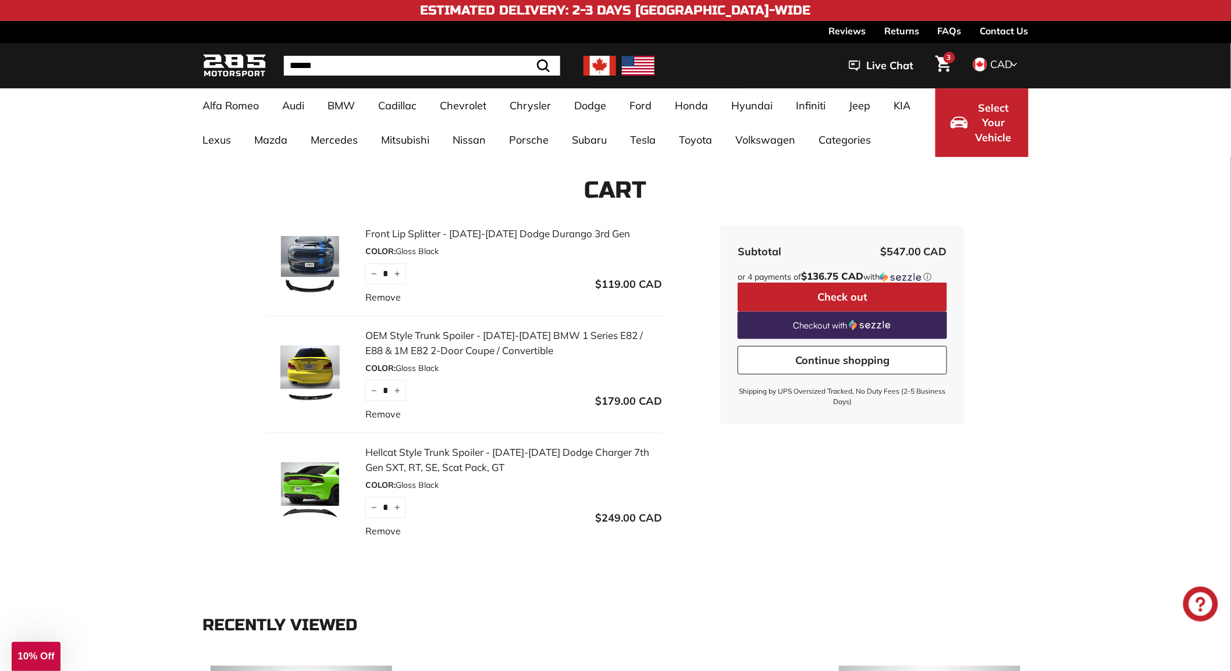 This screenshot has width=1231, height=671. I want to click on div: Recently viewed, so click(615, 625).